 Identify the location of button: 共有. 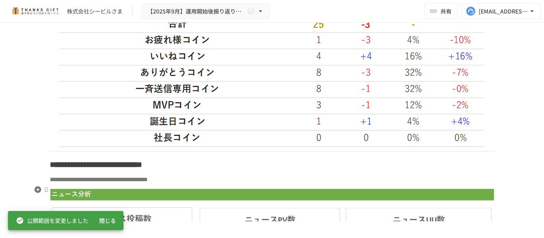
(441, 11).